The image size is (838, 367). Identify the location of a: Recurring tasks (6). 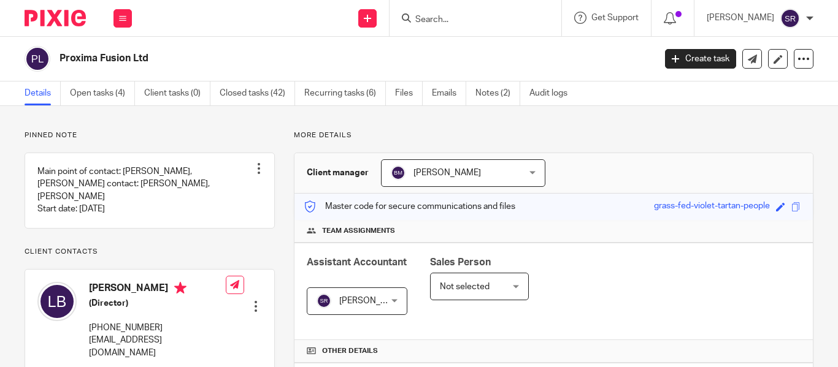
(345, 93).